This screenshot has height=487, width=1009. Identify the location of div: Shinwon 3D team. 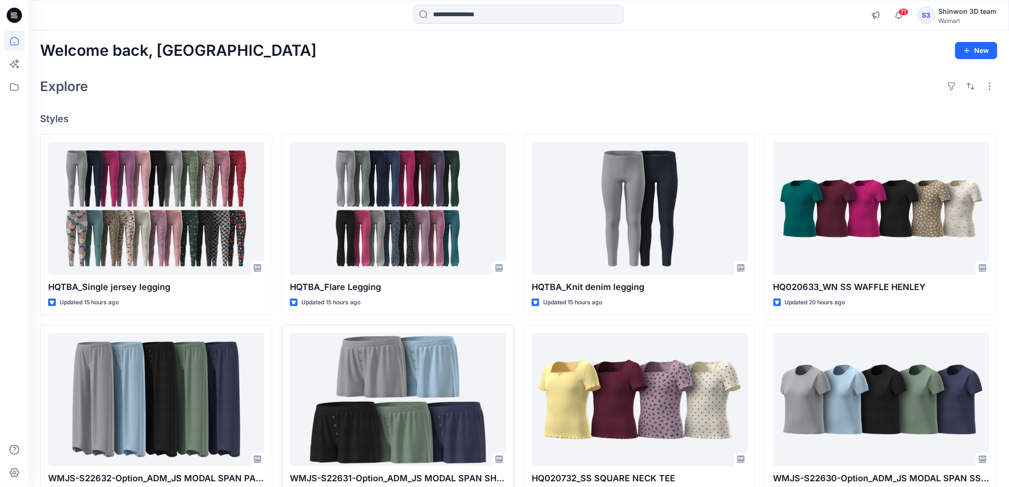
(968, 11).